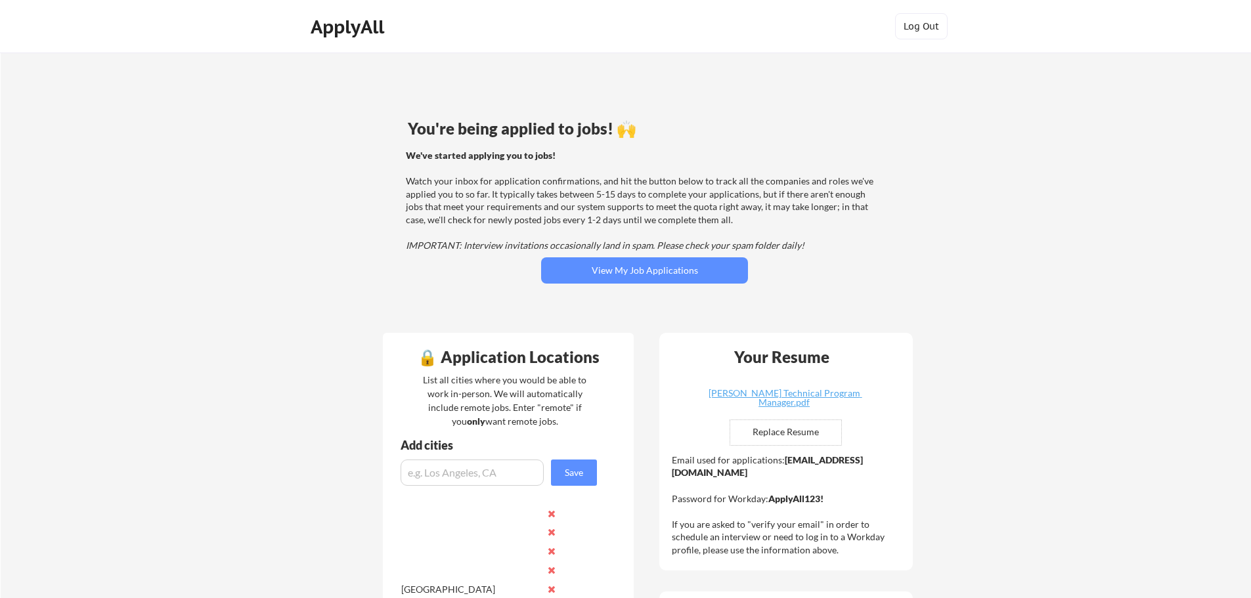 The height and width of the screenshot is (598, 1251). I want to click on input: e.g. Los Angeles, CA, so click(472, 473).